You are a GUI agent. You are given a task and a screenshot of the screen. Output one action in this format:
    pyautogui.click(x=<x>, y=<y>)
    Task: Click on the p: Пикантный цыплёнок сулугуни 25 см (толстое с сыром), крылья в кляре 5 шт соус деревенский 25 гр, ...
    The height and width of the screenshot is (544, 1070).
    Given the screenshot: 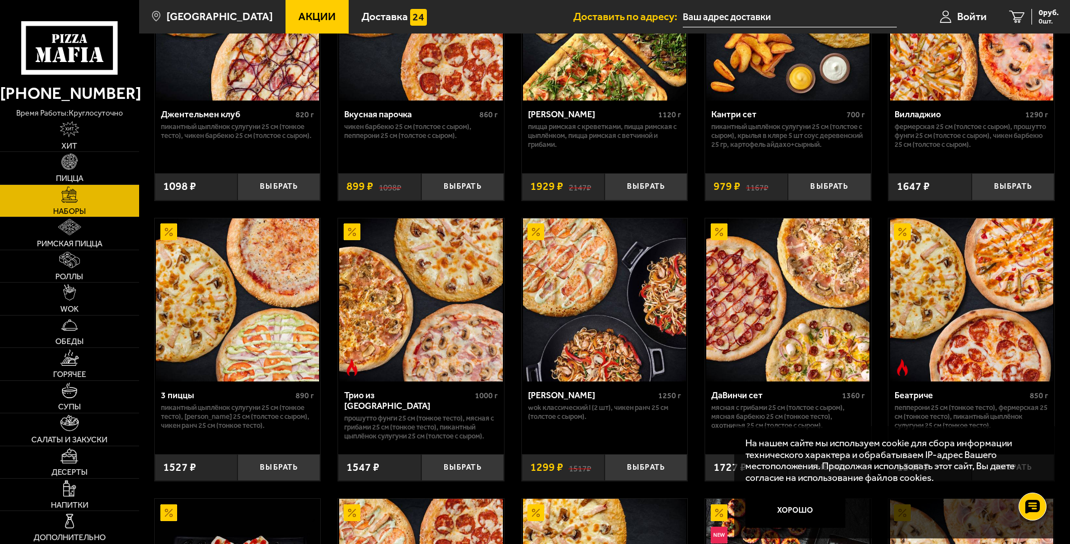 What is the action you would take?
    pyautogui.click(x=788, y=136)
    